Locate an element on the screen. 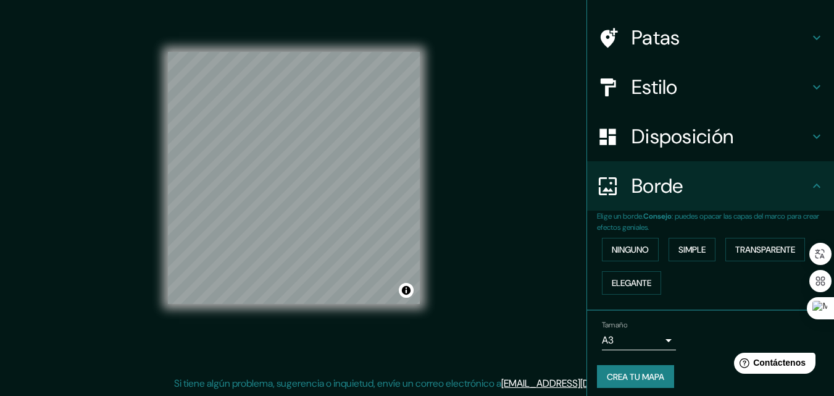 The width and height of the screenshot is (834, 396). button: Activar o desactivar atribución is located at coordinates (406, 290).